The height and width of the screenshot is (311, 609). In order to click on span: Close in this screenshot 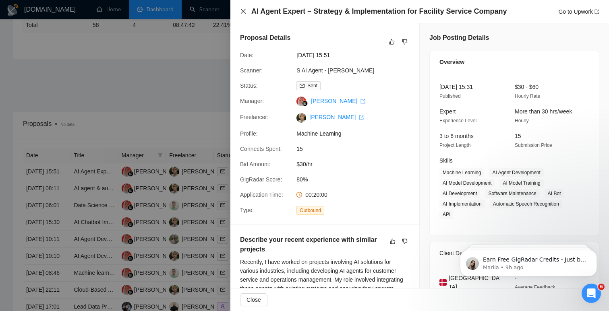, I will do `click(254, 300)`.